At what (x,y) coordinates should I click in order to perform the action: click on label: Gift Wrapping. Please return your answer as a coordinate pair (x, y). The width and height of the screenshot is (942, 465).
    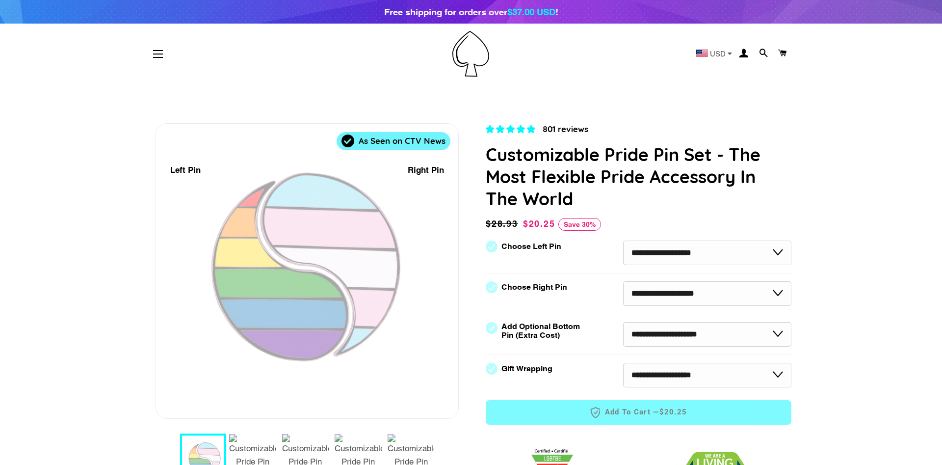
    Looking at the image, I should click on (527, 369).